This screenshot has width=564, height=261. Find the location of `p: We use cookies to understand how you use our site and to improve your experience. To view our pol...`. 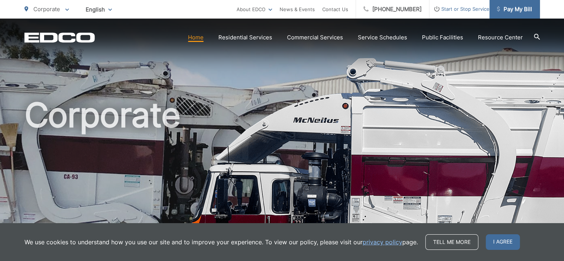

p: We use cookies to understand how you use our site and to improve your experience. To view our pol... is located at coordinates (221, 242).